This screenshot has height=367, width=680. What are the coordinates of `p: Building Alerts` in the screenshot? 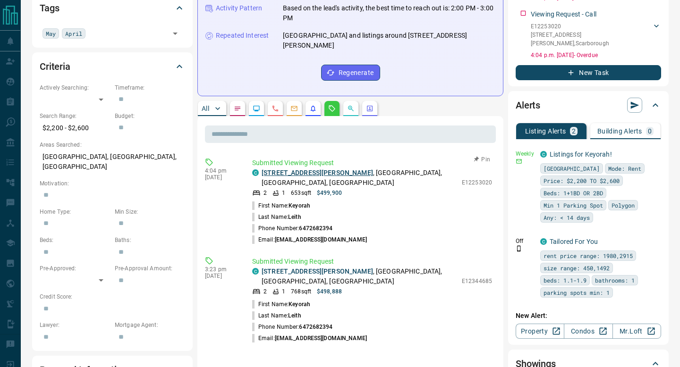 It's located at (619, 131).